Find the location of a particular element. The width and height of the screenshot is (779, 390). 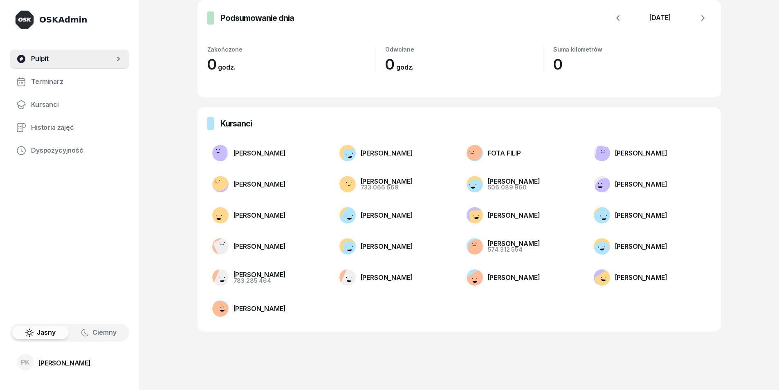

div: Zakończone is located at coordinates (291, 49).